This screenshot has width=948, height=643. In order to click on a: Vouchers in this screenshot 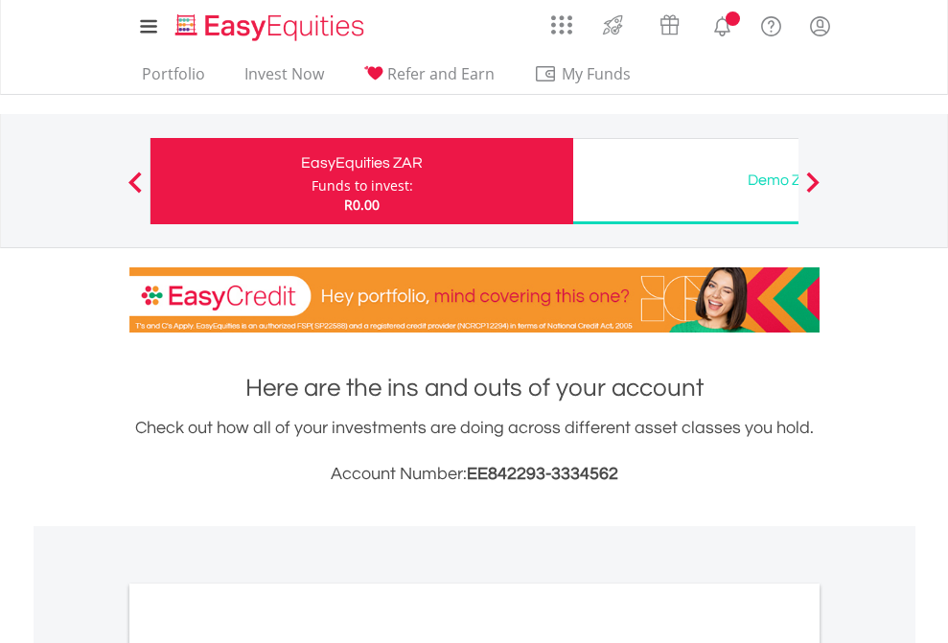, I will do `click(669, 22)`.